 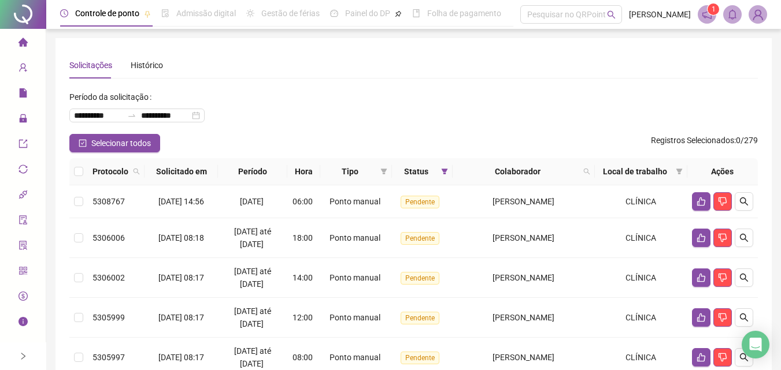 I want to click on span: notification, so click(x=707, y=14).